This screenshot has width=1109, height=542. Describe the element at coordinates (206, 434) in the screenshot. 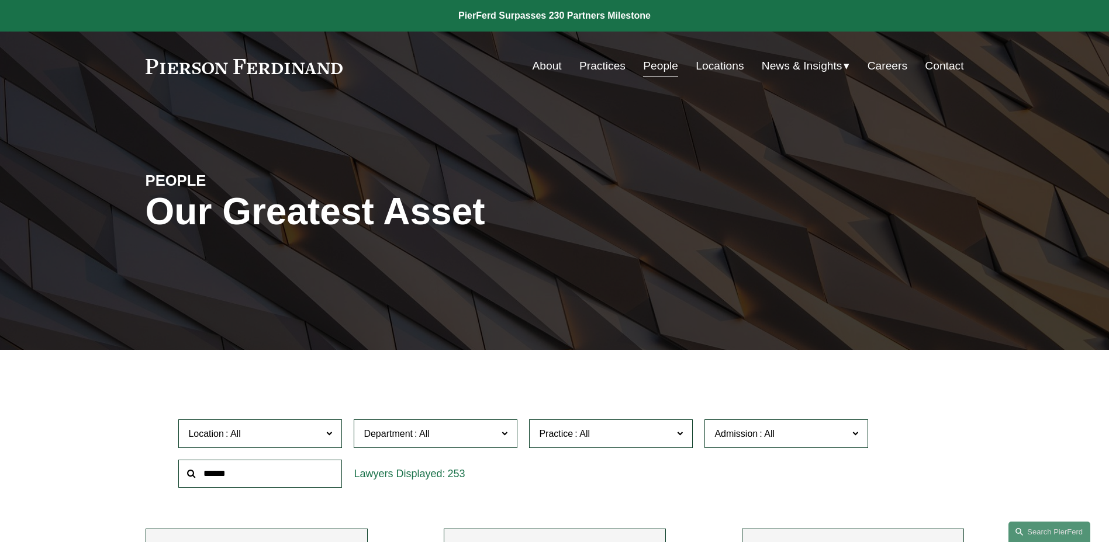

I see `span: Location` at that location.